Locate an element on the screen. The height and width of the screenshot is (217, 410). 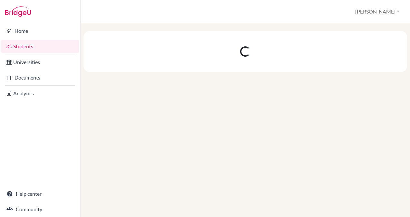
img: Bridge-U is located at coordinates (18, 12).